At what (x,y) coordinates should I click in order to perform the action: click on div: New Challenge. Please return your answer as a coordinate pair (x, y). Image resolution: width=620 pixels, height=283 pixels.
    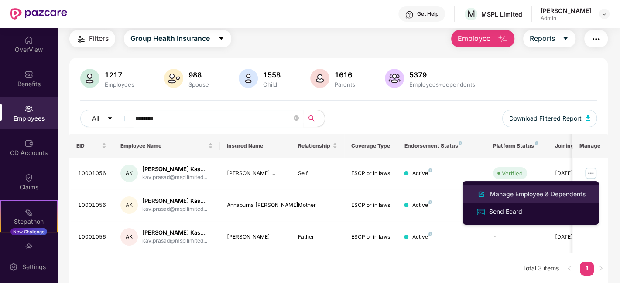
    Looking at the image, I should click on (29, 232).